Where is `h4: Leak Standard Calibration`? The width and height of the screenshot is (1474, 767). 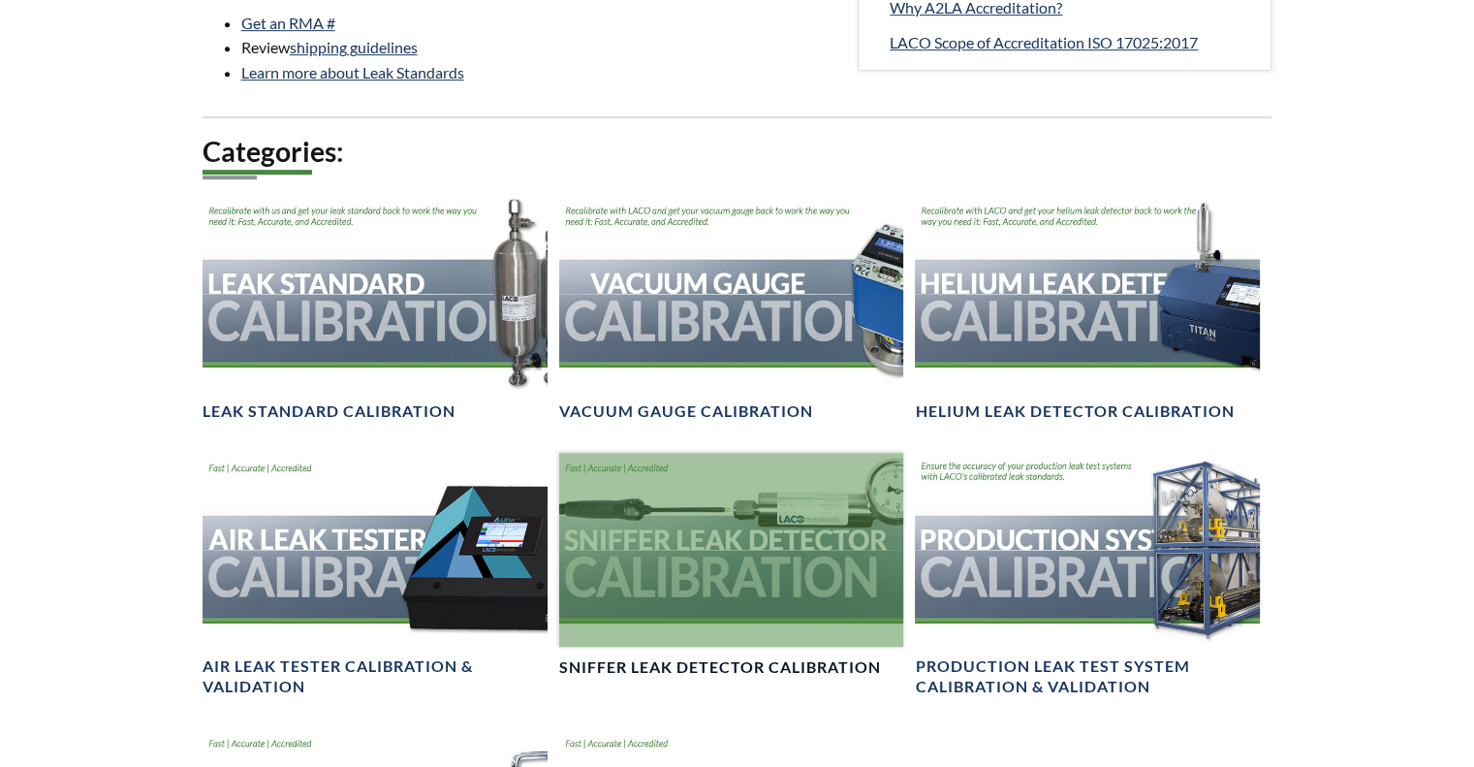
h4: Leak Standard Calibration is located at coordinates (329, 411).